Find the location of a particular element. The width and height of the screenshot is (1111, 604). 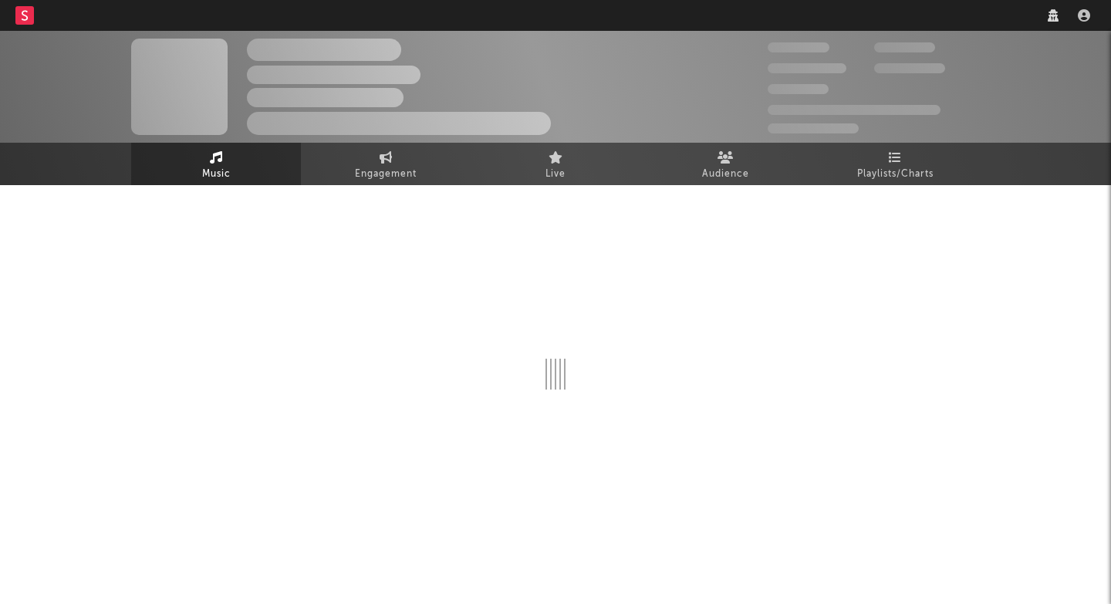

a: Live is located at coordinates (555, 164).